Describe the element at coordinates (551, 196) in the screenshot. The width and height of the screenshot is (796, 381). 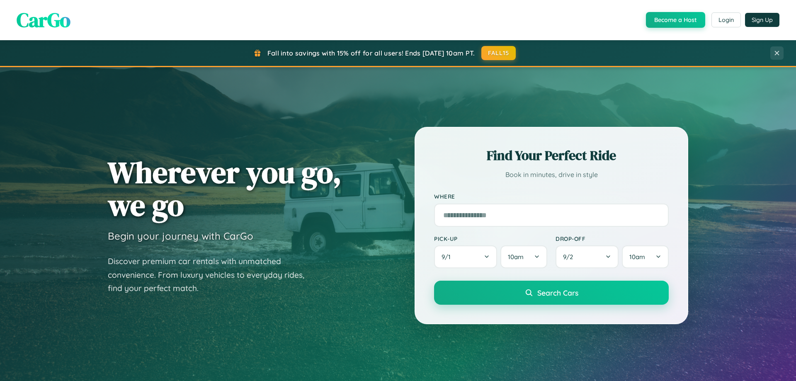
I see `label: Where` at that location.